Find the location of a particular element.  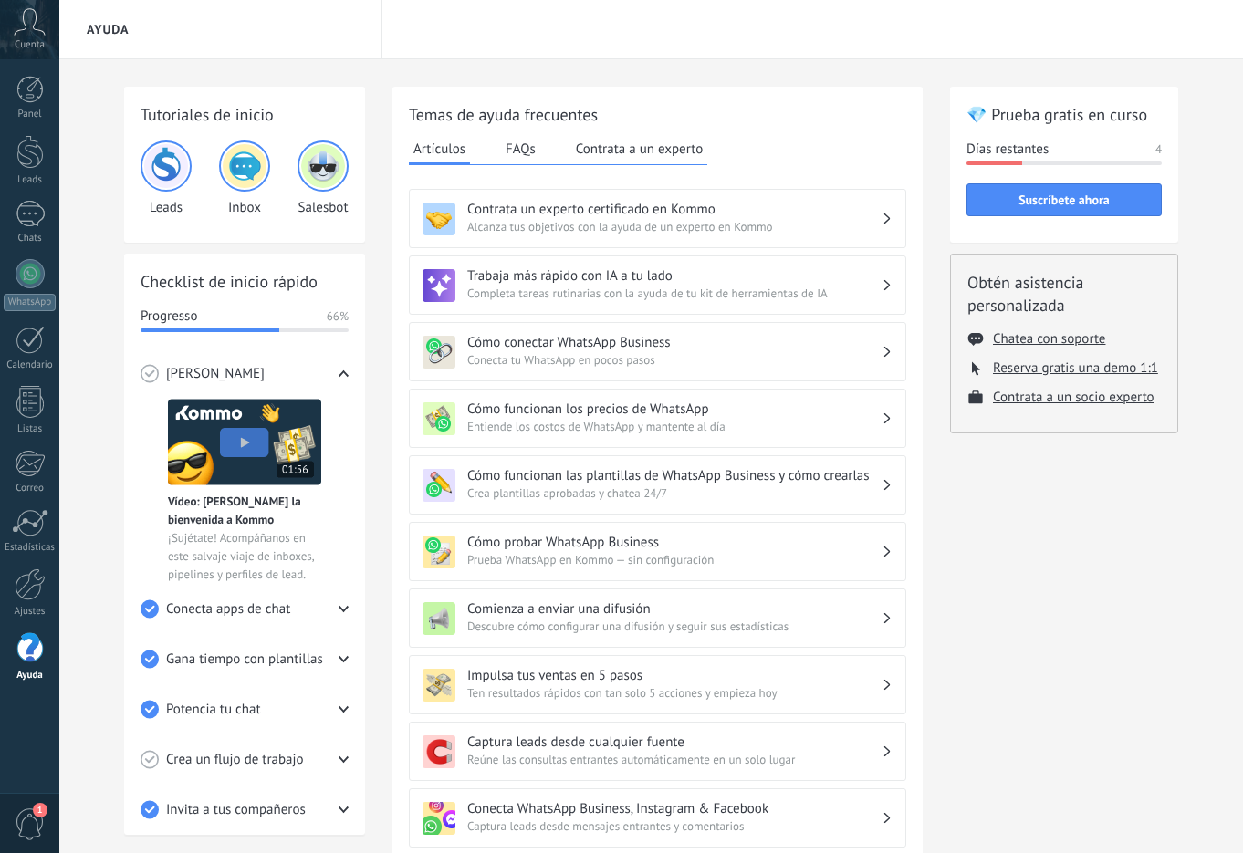

span: Entiende los costos de WhatsApp y mantente al día is located at coordinates (674, 427).